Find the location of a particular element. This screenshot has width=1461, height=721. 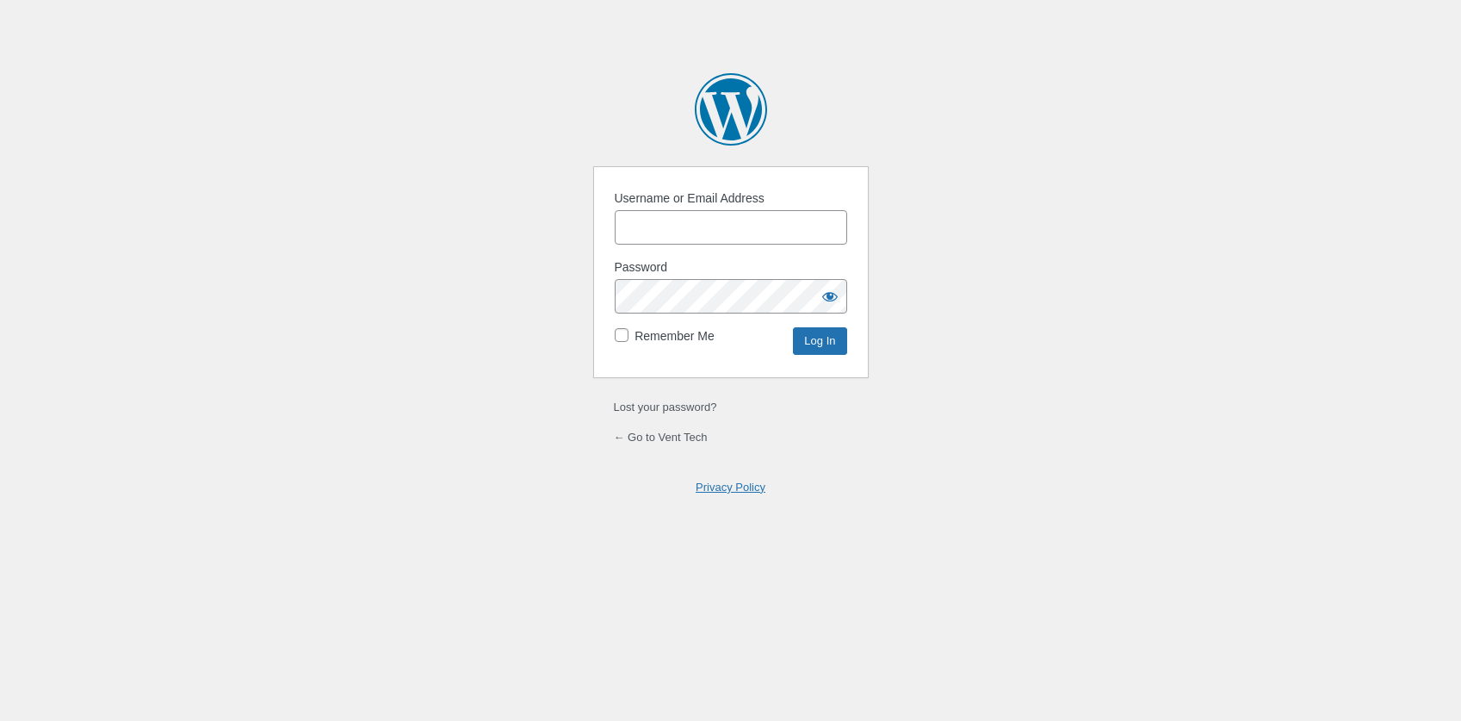

button: Show password is located at coordinates (830, 296).